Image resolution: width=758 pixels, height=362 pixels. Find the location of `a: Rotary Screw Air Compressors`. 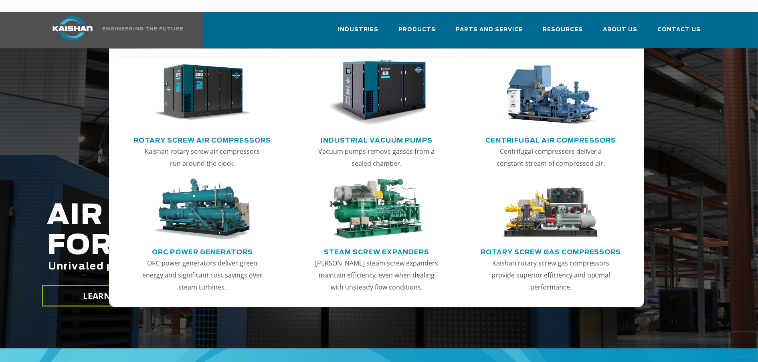

a: Rotary Screw Air Compressors is located at coordinates (202, 139).